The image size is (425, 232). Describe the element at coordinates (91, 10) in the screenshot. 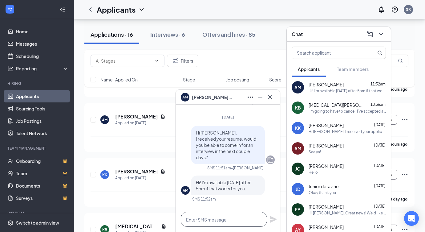

I see `a: ChevronLeft` at that location.